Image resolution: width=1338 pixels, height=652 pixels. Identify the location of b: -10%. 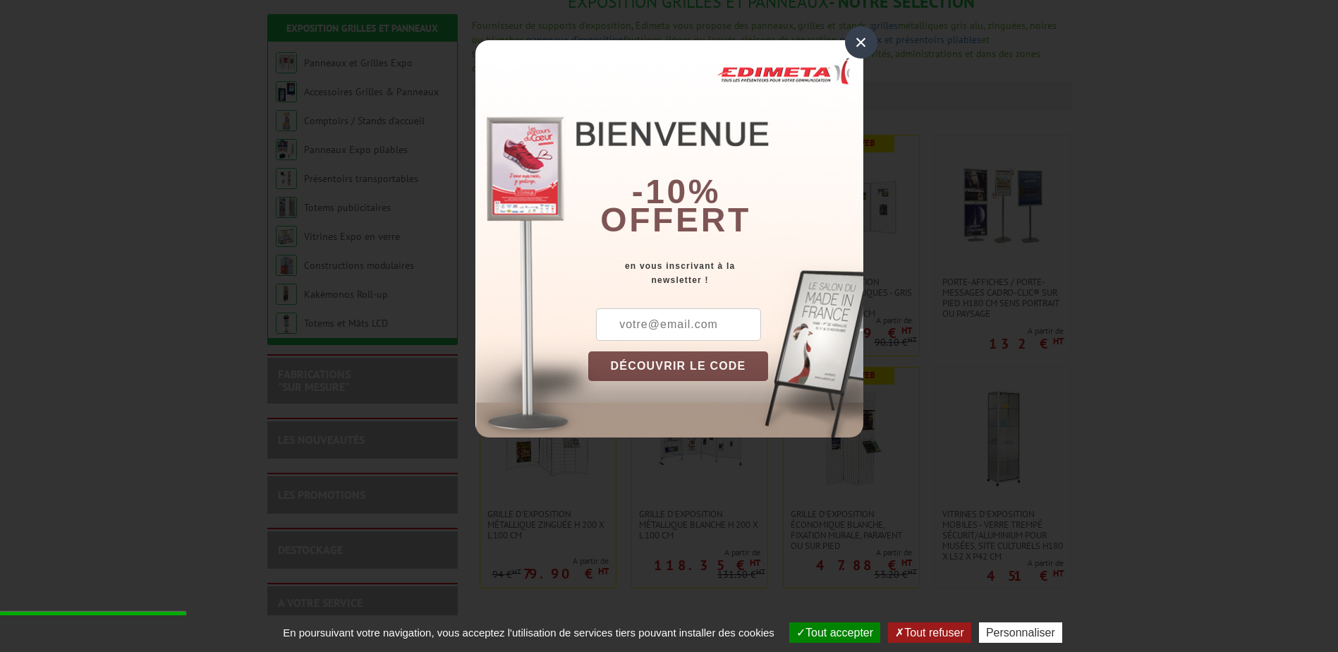
(677, 191).